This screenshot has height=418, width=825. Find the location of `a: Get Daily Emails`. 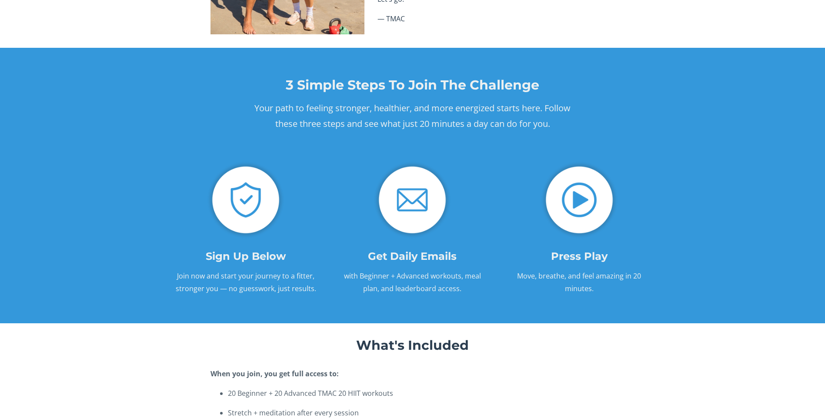

a: Get Daily Emails is located at coordinates (412, 256).